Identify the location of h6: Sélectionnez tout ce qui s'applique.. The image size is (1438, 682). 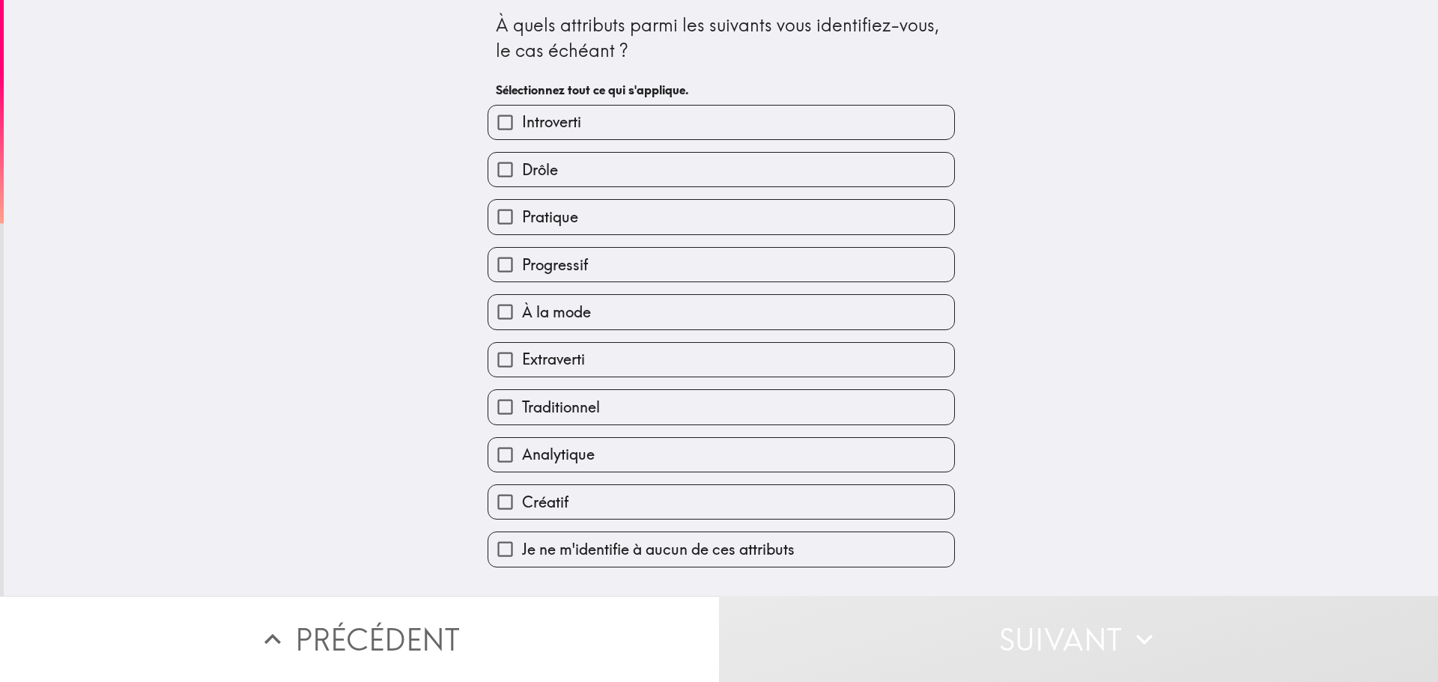
(721, 90).